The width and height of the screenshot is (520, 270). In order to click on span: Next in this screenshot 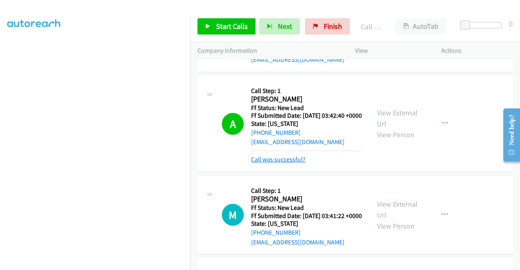, I will do `click(285, 26)`.